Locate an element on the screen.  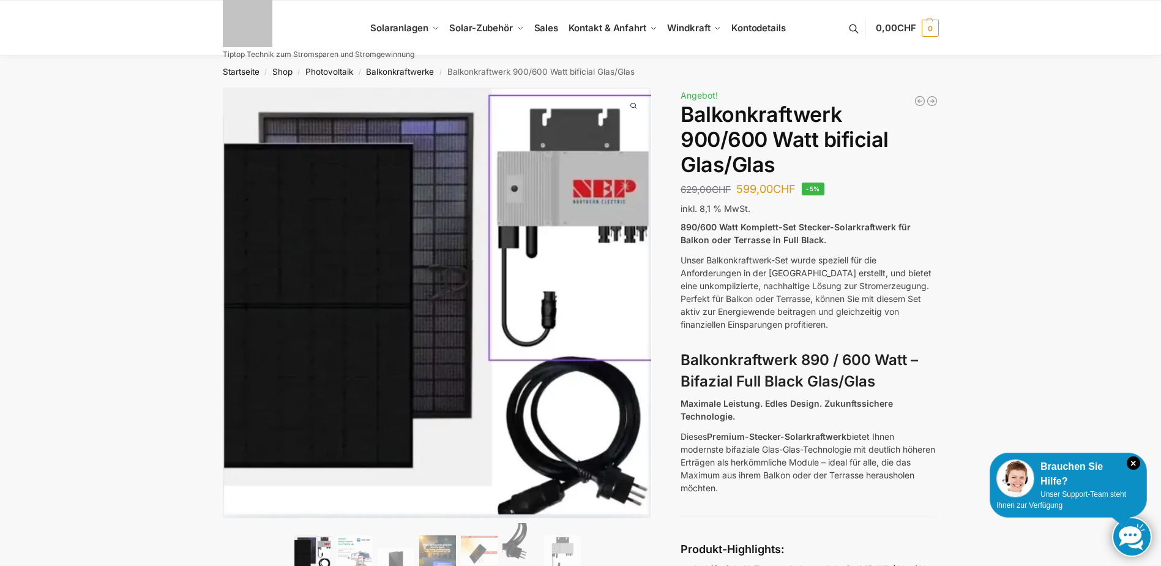
a: Kontakt & Anfahrt is located at coordinates (613, 28).